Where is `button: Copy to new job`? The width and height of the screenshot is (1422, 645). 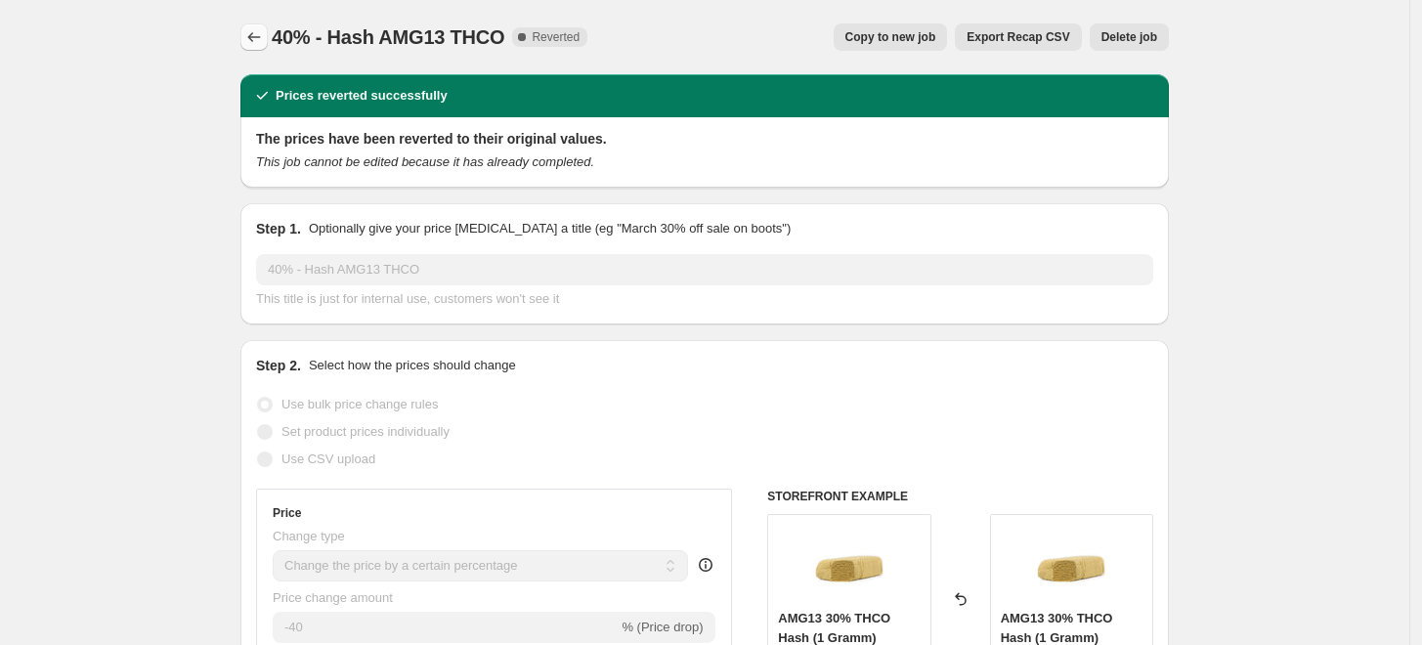 button: Copy to new job is located at coordinates (890, 37).